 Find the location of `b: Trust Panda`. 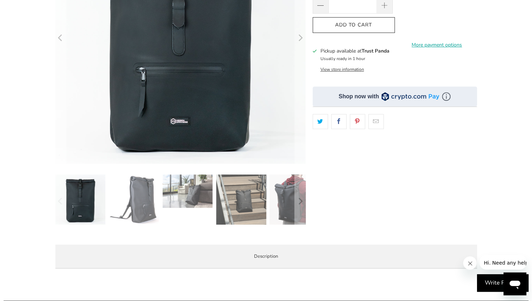

b: Trust Panda is located at coordinates (375, 51).